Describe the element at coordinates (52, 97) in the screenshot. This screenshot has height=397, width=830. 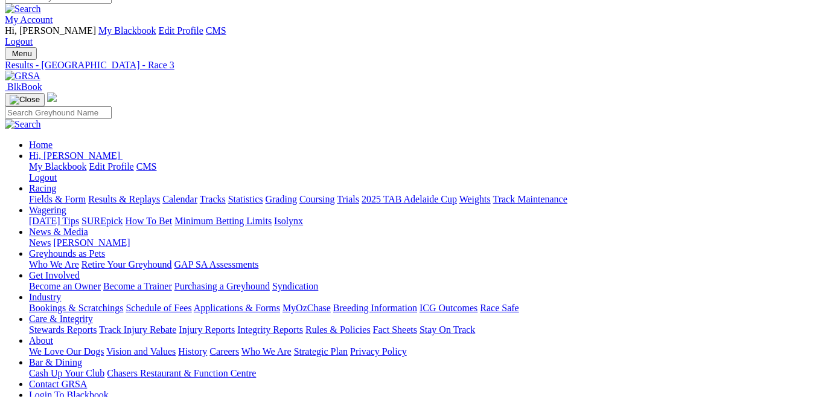
I see `img: logo-grsa-white.png` at that location.